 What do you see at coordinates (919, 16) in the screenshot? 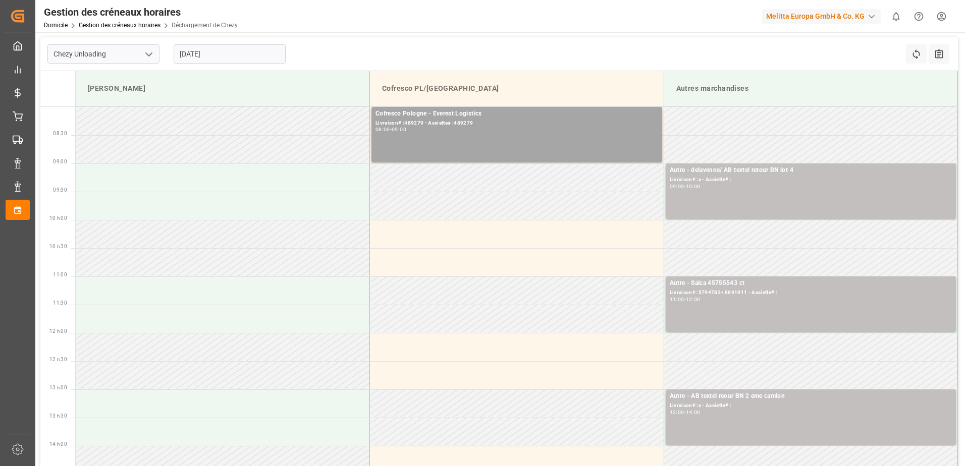
I see `button: Centre d’aide` at bounding box center [919, 16].